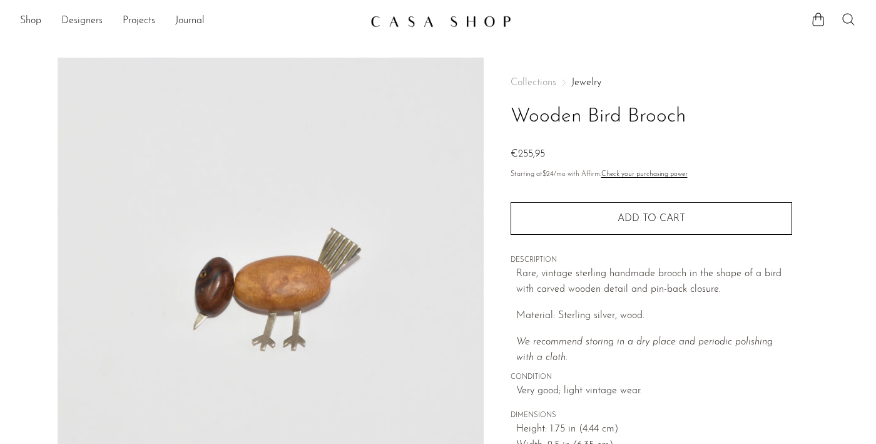 The width and height of the screenshot is (876, 444). What do you see at coordinates (190, 21) in the screenshot?
I see `ul: NEW HEADER MENU` at bounding box center [190, 21].